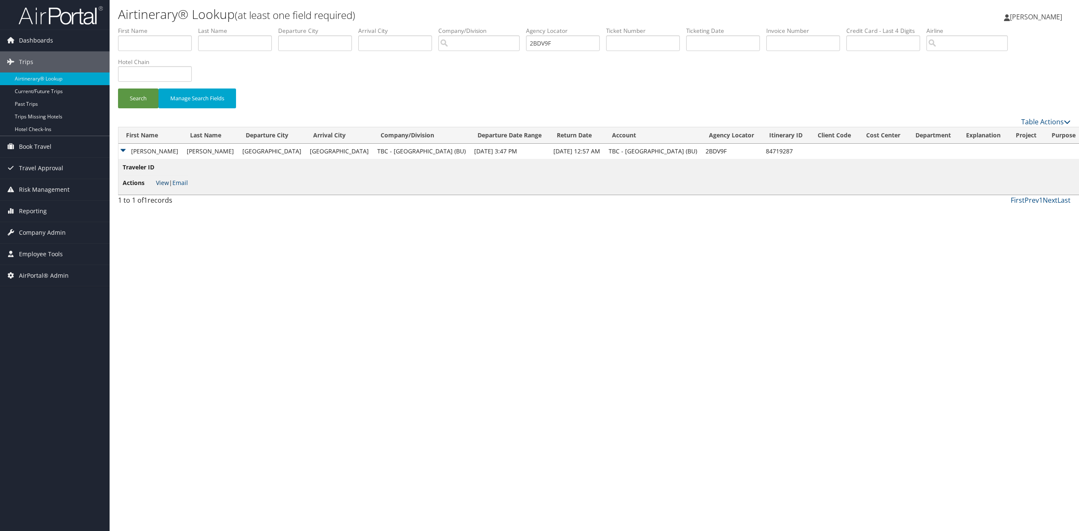 The height and width of the screenshot is (531, 1079). I want to click on a: View, so click(162, 183).